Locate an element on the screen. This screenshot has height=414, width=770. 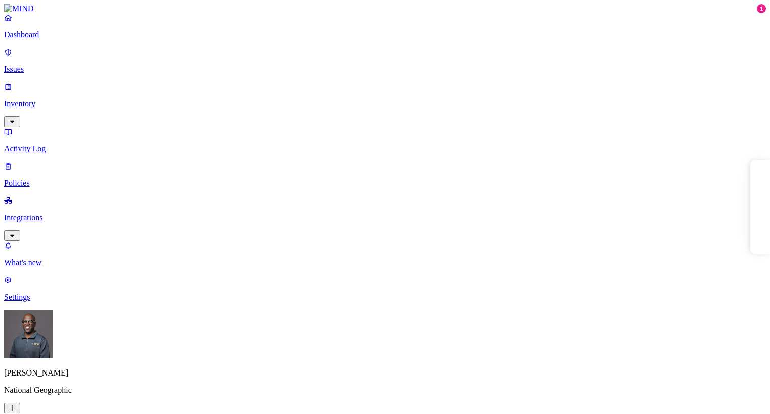
img: MIND is located at coordinates (19, 9).